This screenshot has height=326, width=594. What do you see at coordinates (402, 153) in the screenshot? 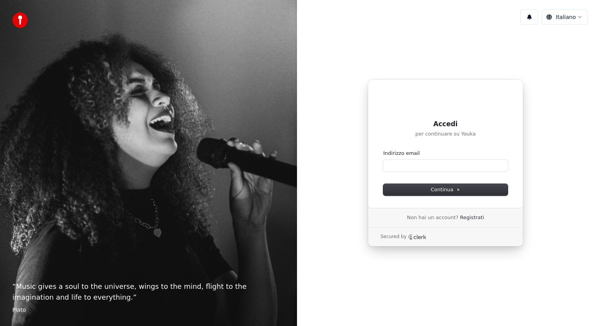
I see `label: Indirizzo email` at bounding box center [402, 153].